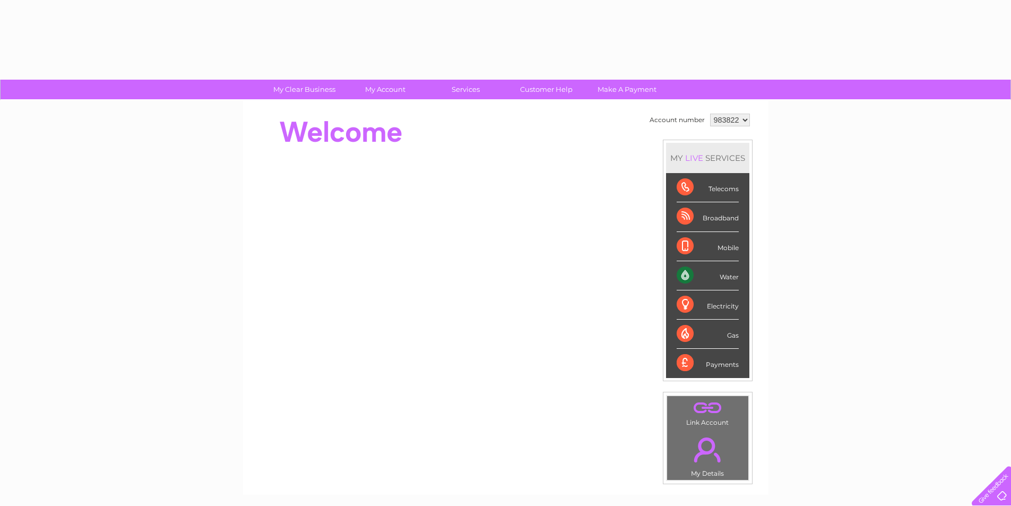  What do you see at coordinates (707, 363) in the screenshot?
I see `div: Payments` at bounding box center [707, 363].